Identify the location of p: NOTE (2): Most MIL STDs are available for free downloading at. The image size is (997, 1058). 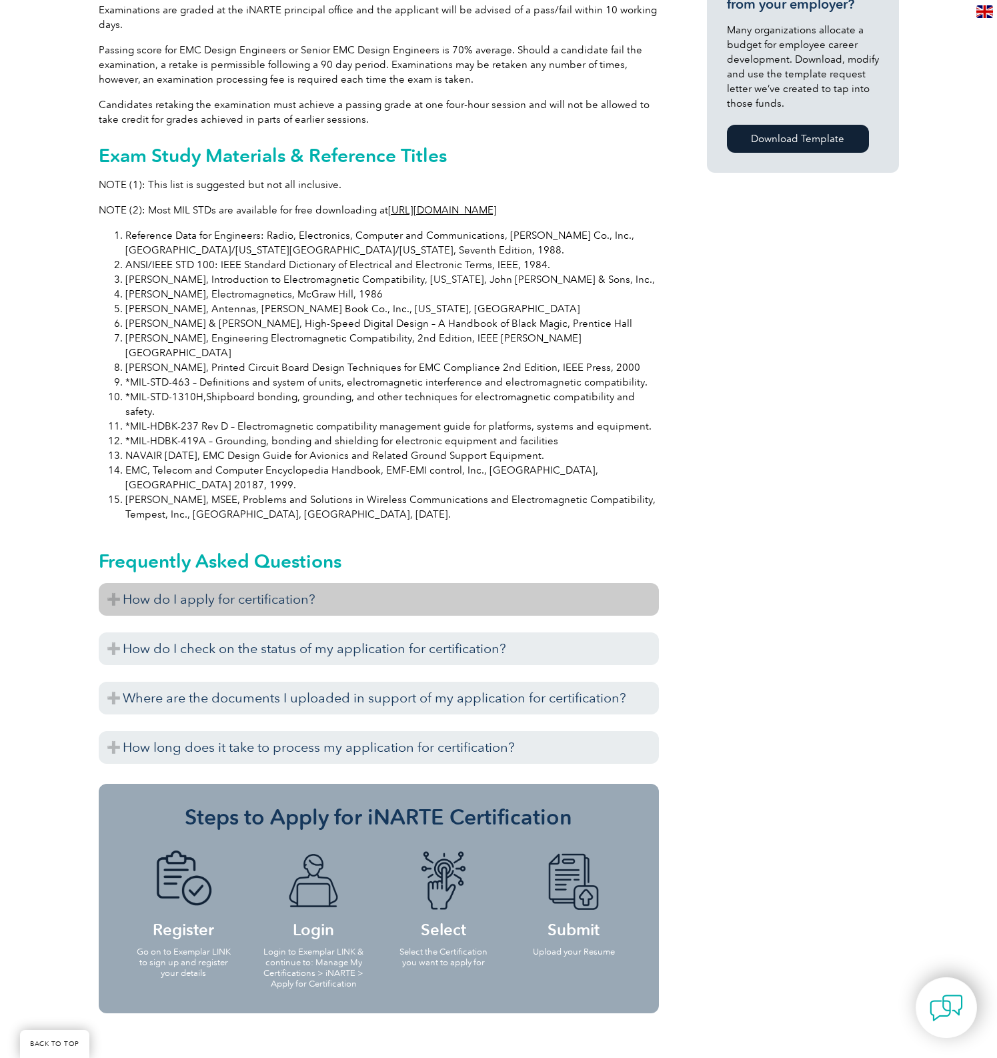
(379, 210).